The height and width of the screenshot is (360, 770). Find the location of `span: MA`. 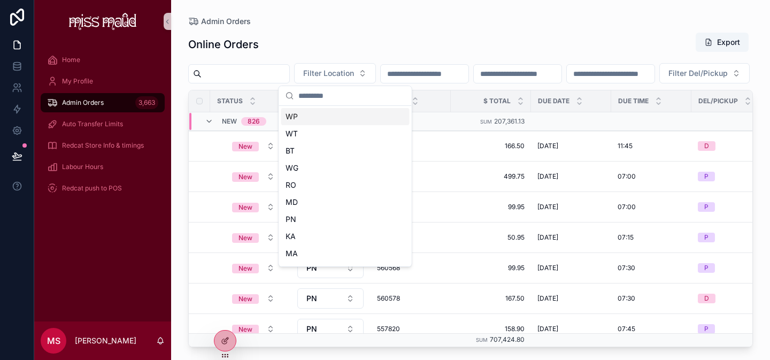

span: MA is located at coordinates (291, 253).